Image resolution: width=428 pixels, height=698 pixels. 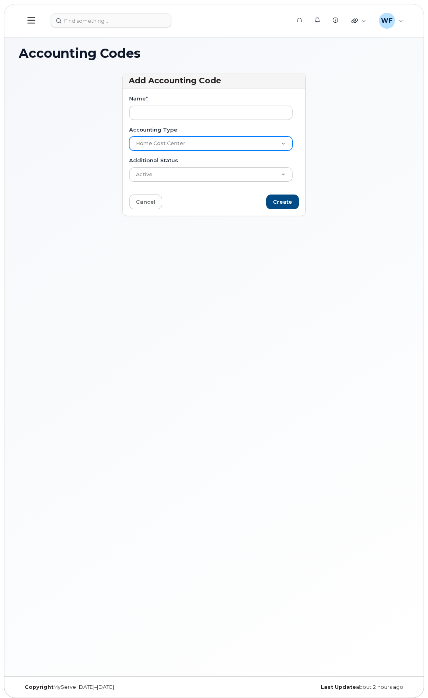 I want to click on h1: Accounting Codes, so click(x=214, y=53).